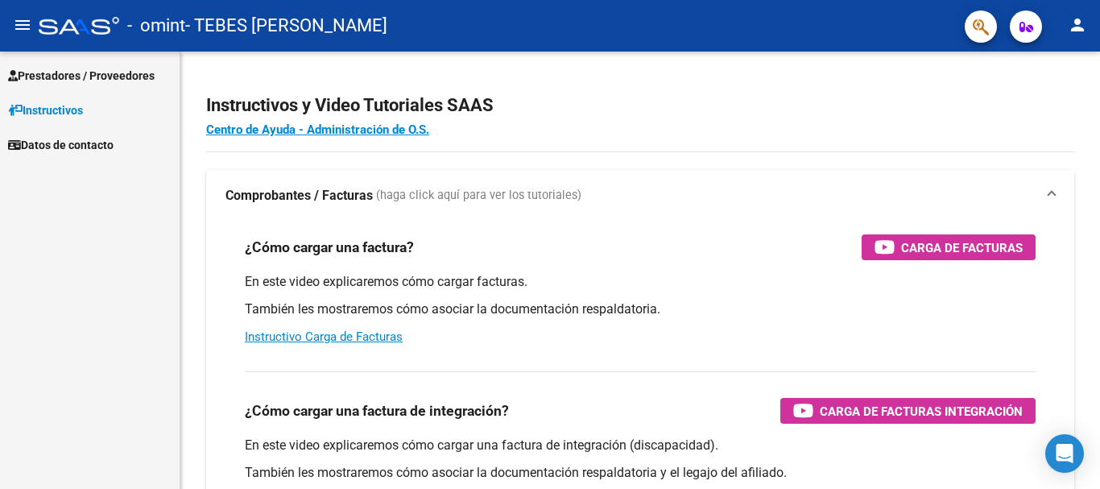 This screenshot has width=1100, height=489. What do you see at coordinates (1077, 25) in the screenshot?
I see `mat-icon: person` at bounding box center [1077, 25].